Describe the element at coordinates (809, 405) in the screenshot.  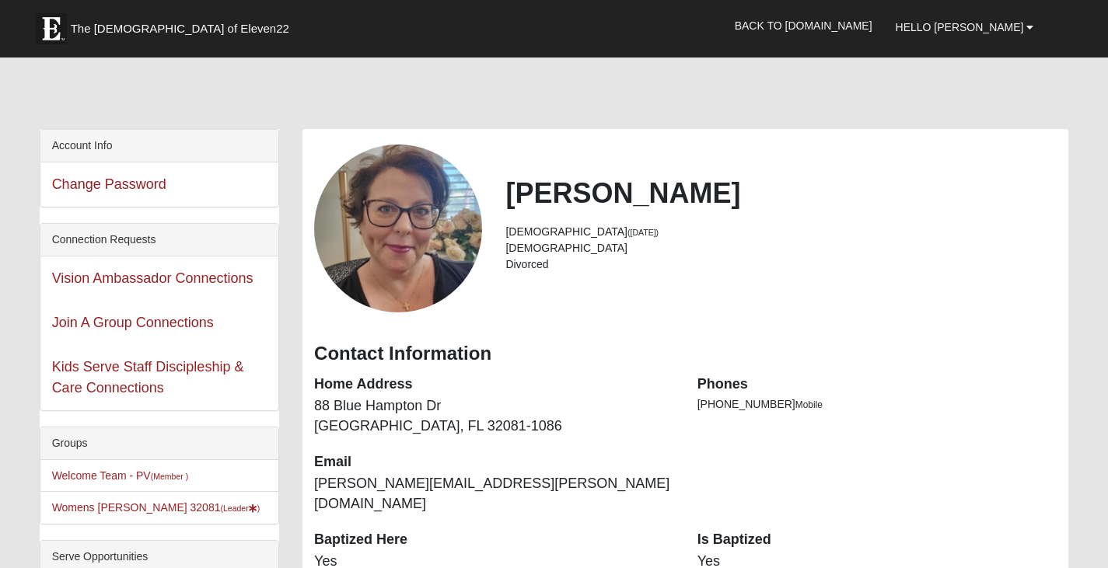
I see `span: Mobile` at that location.